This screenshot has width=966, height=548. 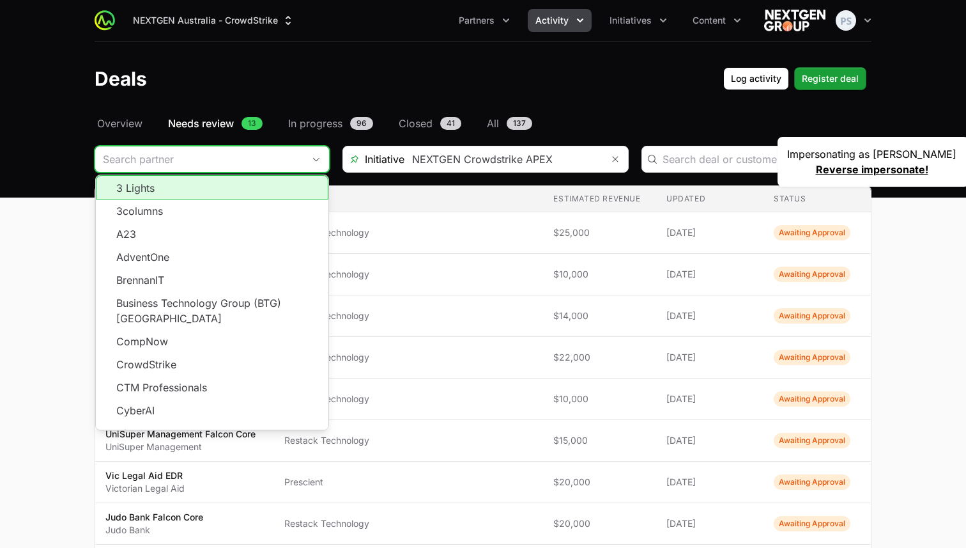 What do you see at coordinates (509, 123) in the screenshot?
I see `a: All137` at bounding box center [509, 123].